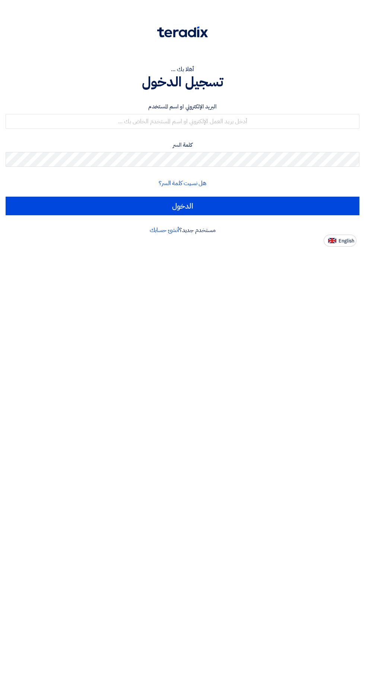 This screenshot has width=365, height=673. Describe the element at coordinates (183, 69) in the screenshot. I see `div: أهلا بك ...` at that location.